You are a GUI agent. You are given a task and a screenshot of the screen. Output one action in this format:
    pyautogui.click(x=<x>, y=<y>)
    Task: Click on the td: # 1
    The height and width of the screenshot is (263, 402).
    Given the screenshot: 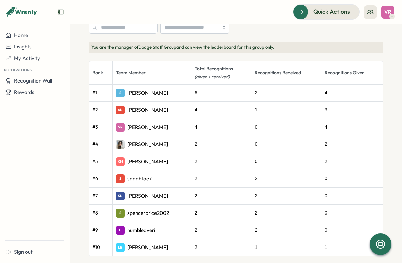 What is the action you would take?
    pyautogui.click(x=101, y=93)
    